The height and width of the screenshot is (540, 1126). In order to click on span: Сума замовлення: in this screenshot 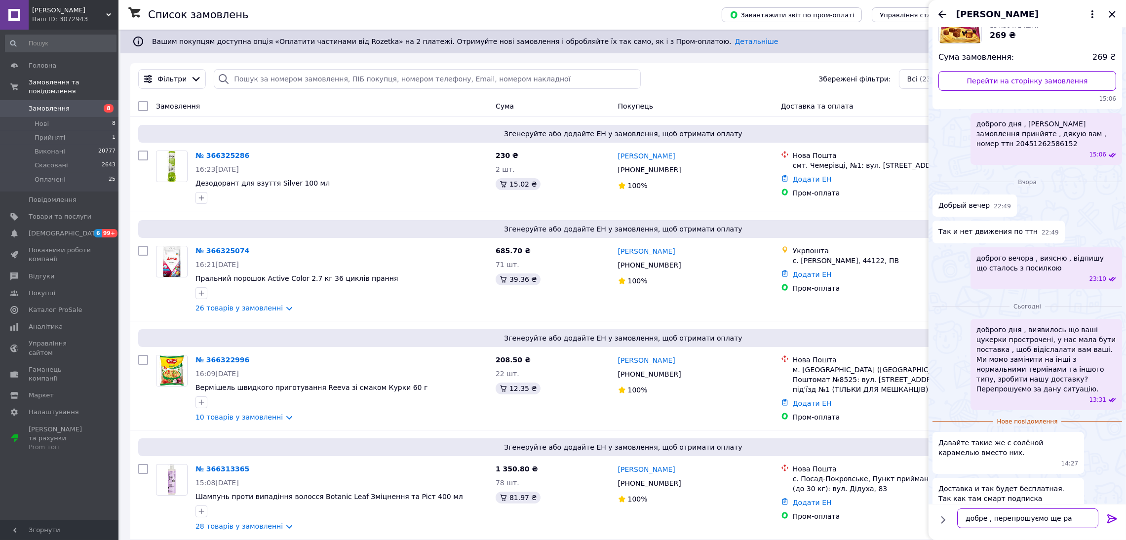, I will do `click(976, 57)`.